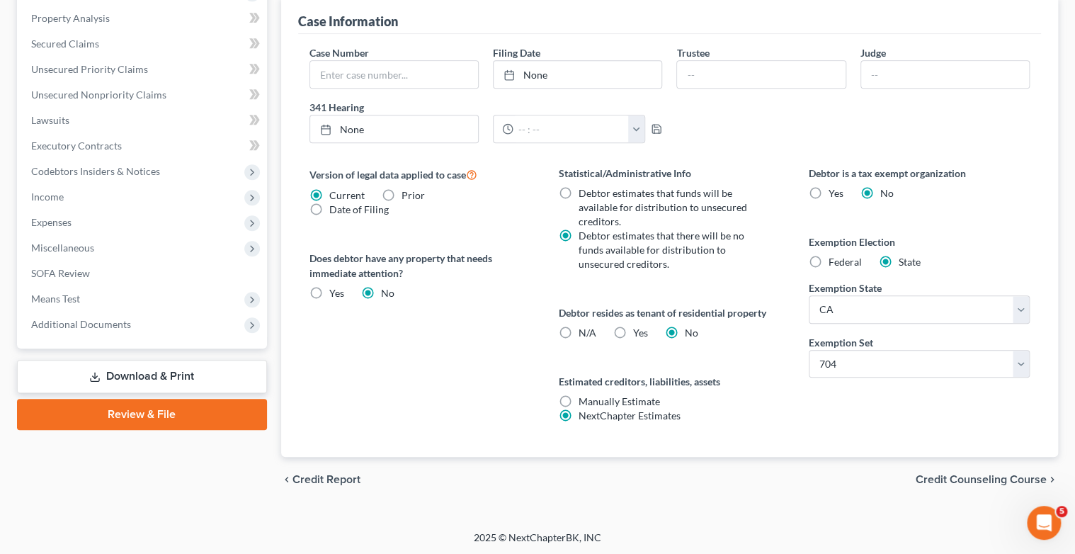 This screenshot has height=554, width=1075. I want to click on label: Trustee, so click(693, 52).